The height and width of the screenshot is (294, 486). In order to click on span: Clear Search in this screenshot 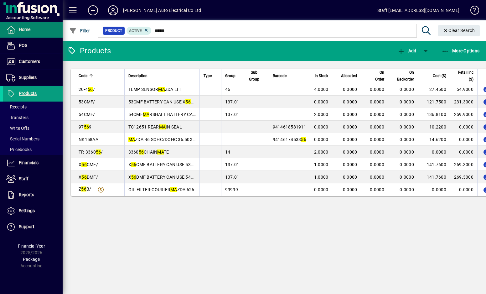, I will do `click(459, 30)`.